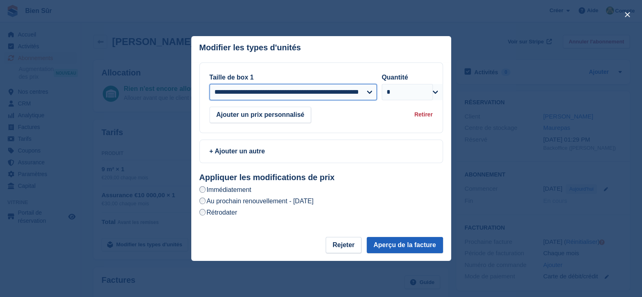 This screenshot has height=297, width=642. What do you see at coordinates (267, 178) in the screenshot?
I see `strong: Appliquer les modifications de prix` at bounding box center [267, 178].